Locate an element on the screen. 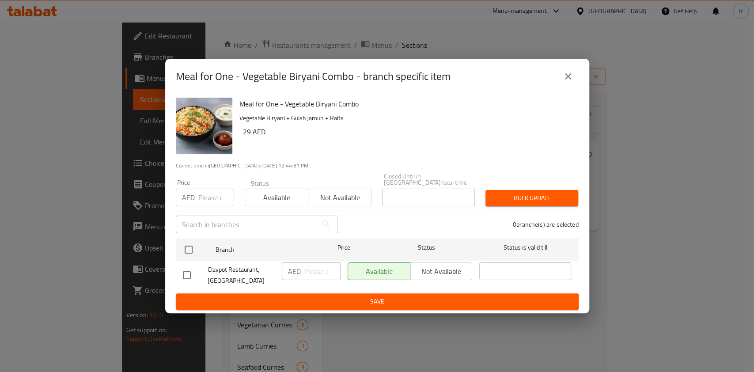 This screenshot has height=372, width=754. h6: Meal for One - Vegetable Biryani Combo is located at coordinates (405, 104).